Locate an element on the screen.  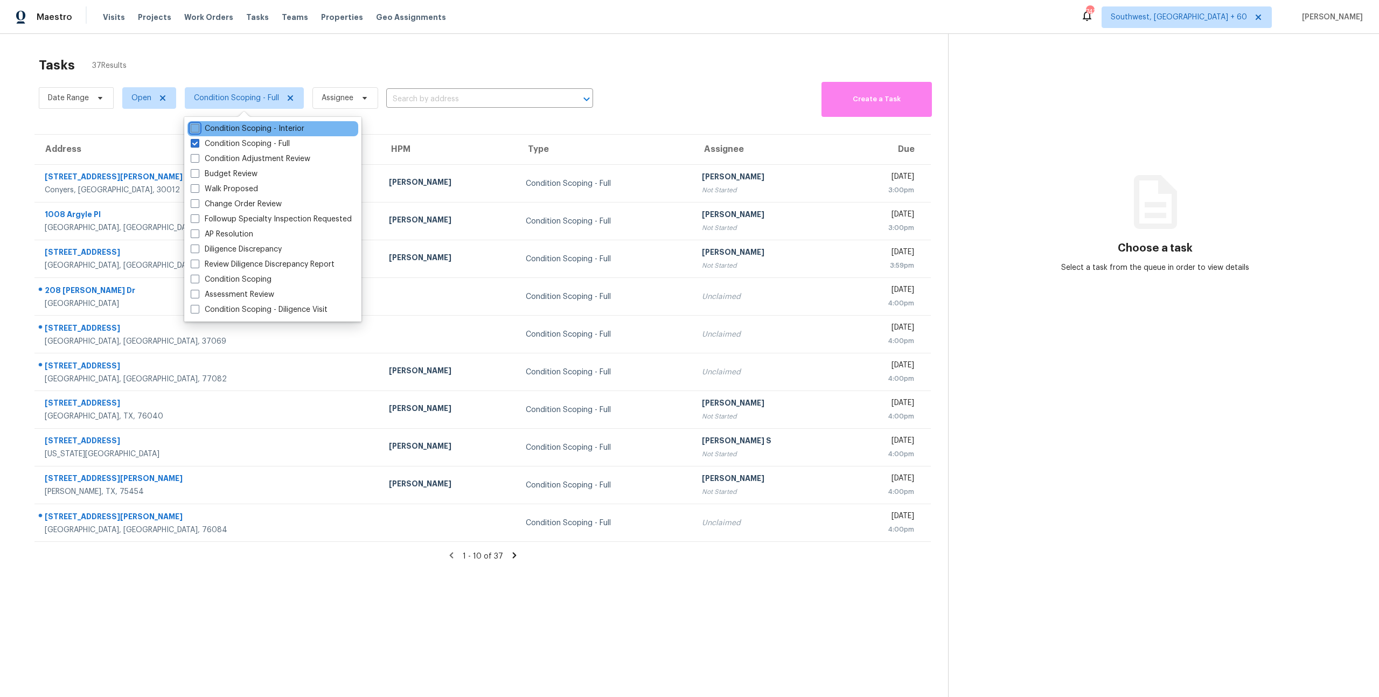
th: Address is located at coordinates (207, 150).